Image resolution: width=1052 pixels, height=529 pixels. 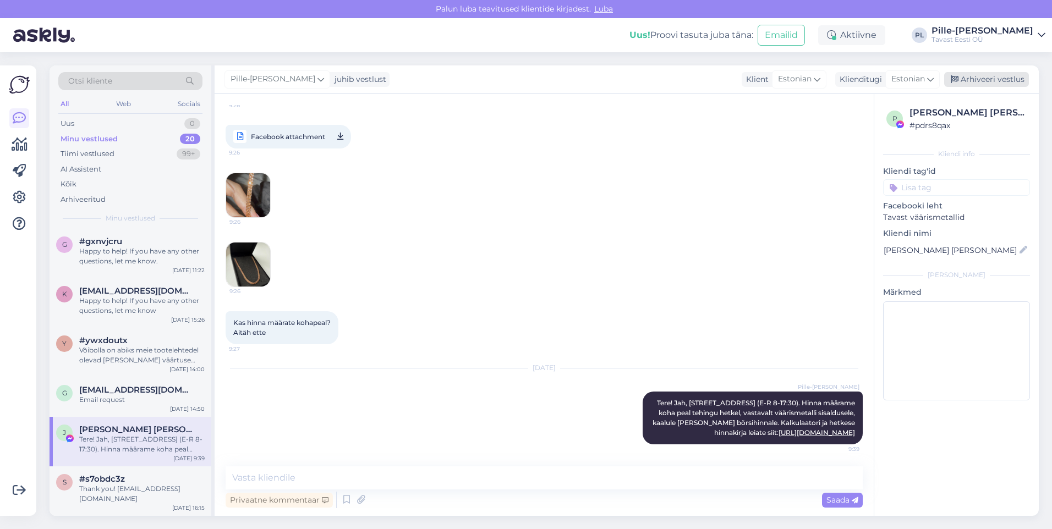 I want to click on a: Facebook attachment9:26, so click(x=288, y=136).